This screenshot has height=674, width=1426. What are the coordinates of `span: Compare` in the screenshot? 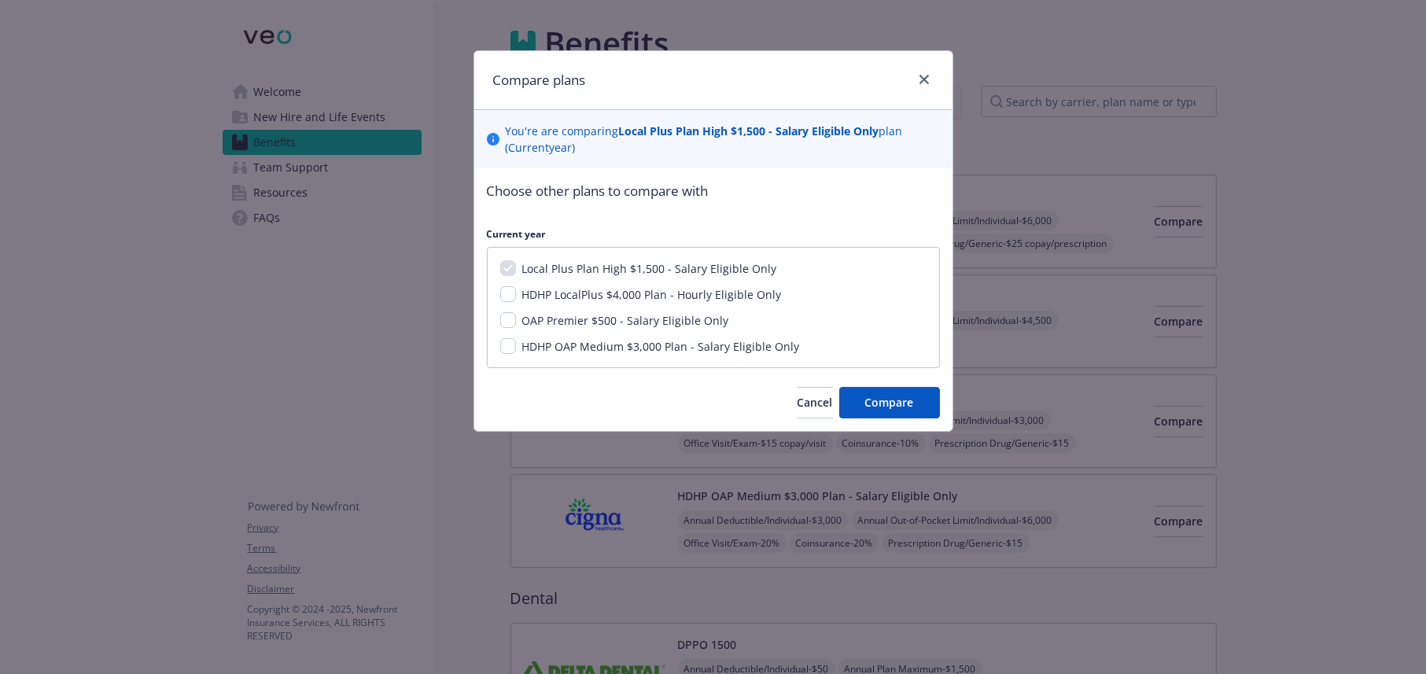 It's located at (889, 402).